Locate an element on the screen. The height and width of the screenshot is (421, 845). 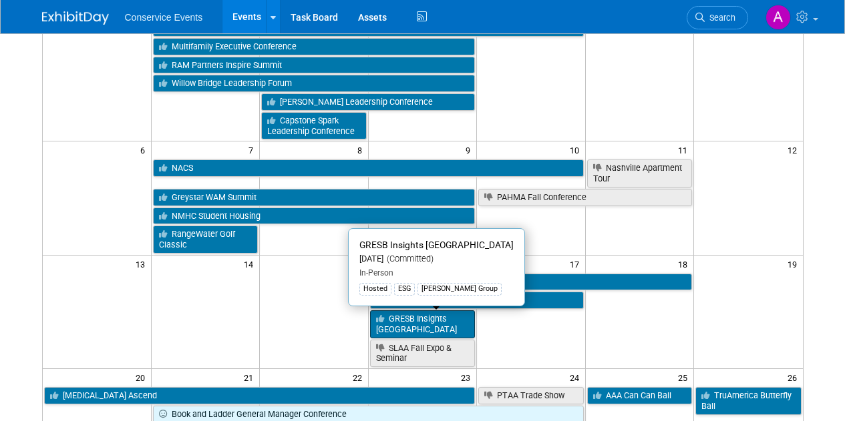
a: Multifamily Executive Conference is located at coordinates (314, 47).